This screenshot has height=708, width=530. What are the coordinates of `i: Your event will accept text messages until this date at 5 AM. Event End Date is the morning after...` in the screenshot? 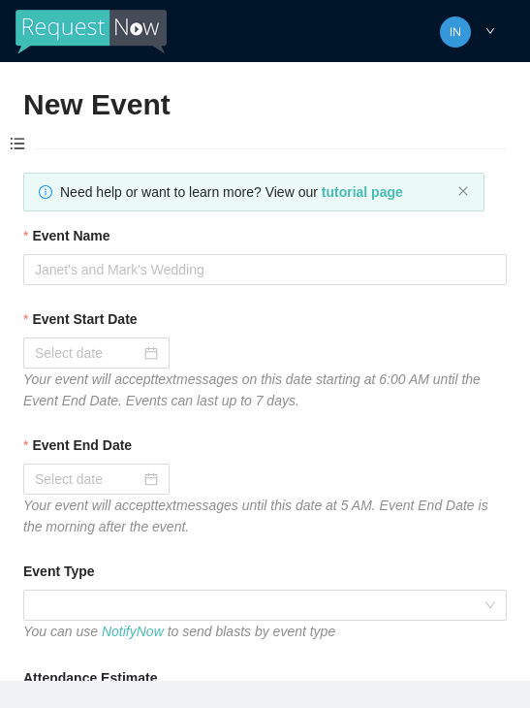 It's located at (256, 516).